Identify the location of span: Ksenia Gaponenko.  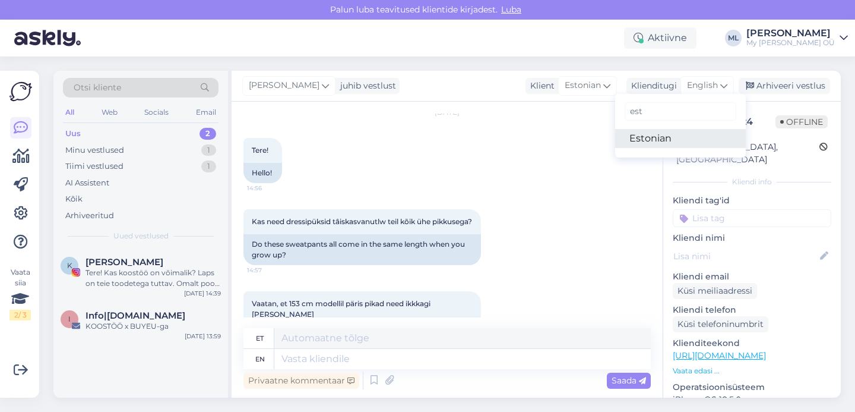
(124, 262).